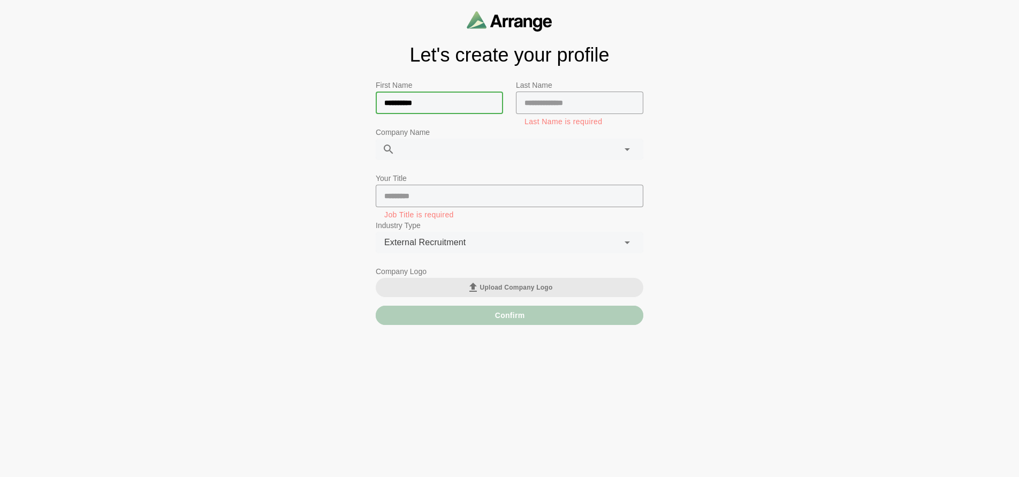  Describe the element at coordinates (509, 132) in the screenshot. I see `p: Company Name` at that location.